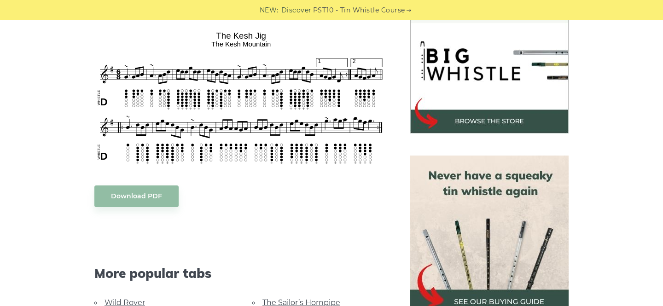  Describe the element at coordinates (241, 97) in the screenshot. I see `img: The Kesh Jig Tin Whistle Tabs & Sheet Music` at that location.